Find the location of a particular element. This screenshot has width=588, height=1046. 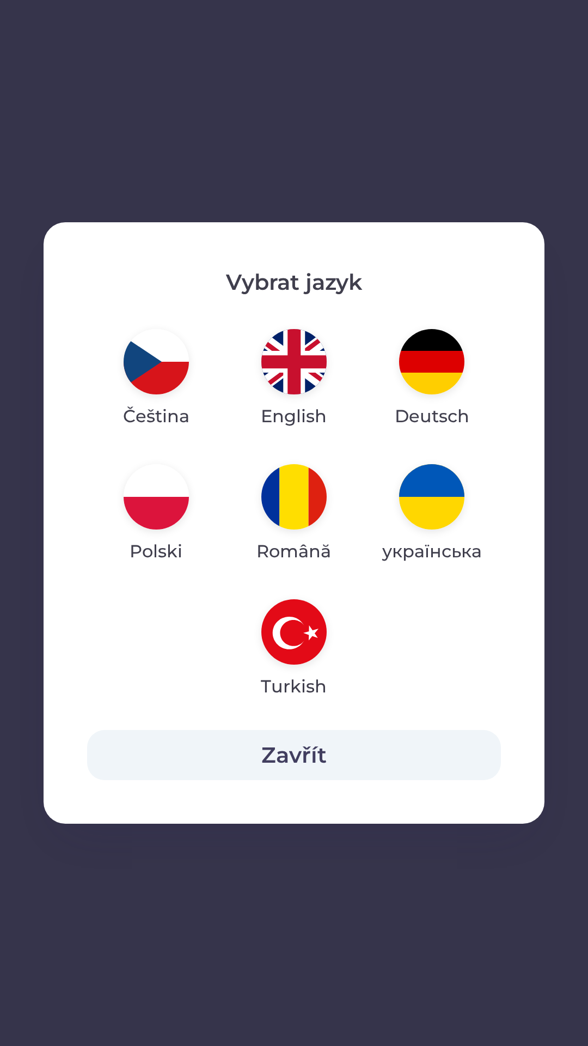

img: tr flag is located at coordinates (294, 632).